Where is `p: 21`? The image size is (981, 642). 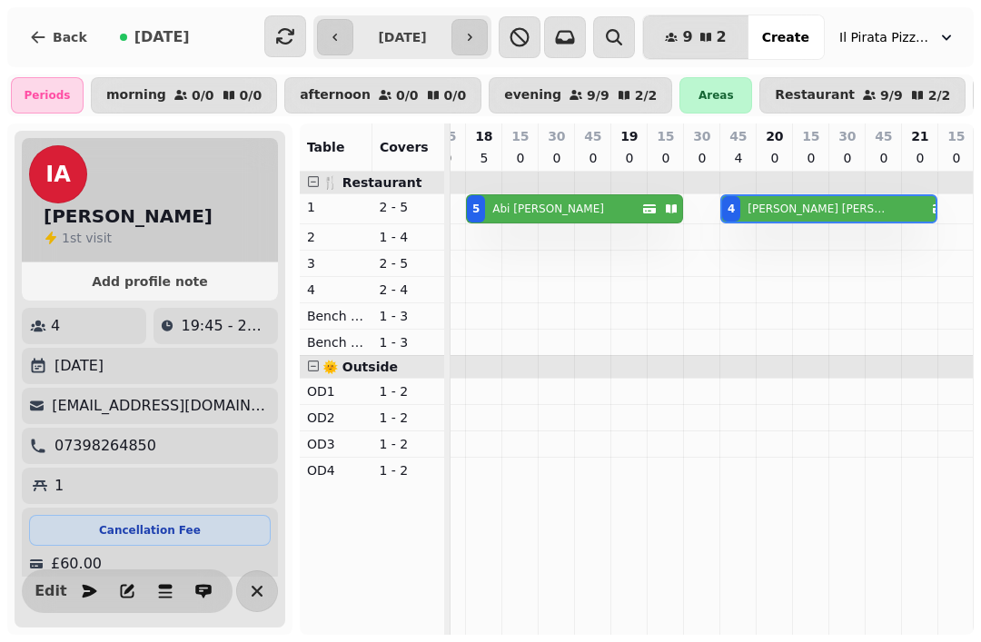 p: 21 is located at coordinates (920, 136).